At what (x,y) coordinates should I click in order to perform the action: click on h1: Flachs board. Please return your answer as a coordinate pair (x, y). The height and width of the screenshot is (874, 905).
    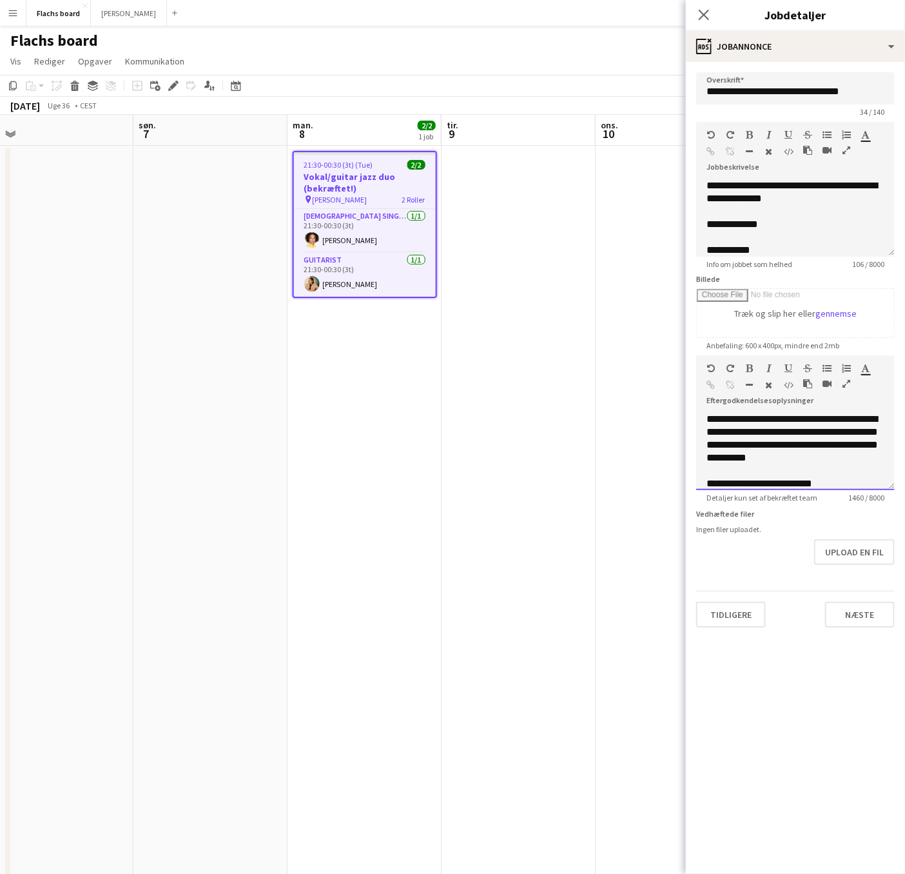
    Looking at the image, I should click on (54, 41).